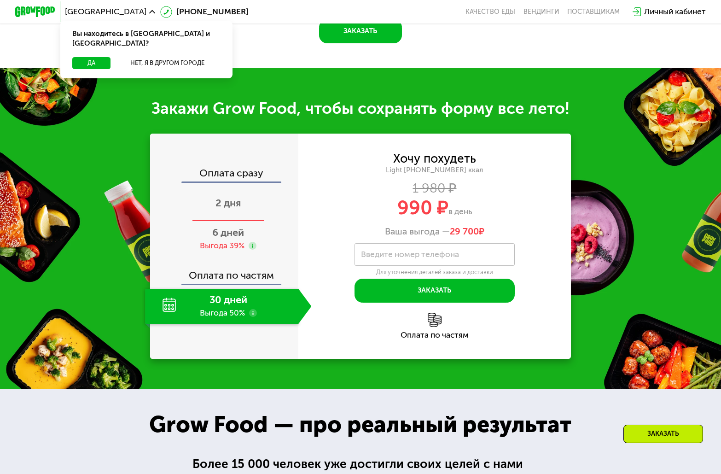 The width and height of the screenshot is (721, 474). I want to click on div: поставщикам, so click(594, 12).